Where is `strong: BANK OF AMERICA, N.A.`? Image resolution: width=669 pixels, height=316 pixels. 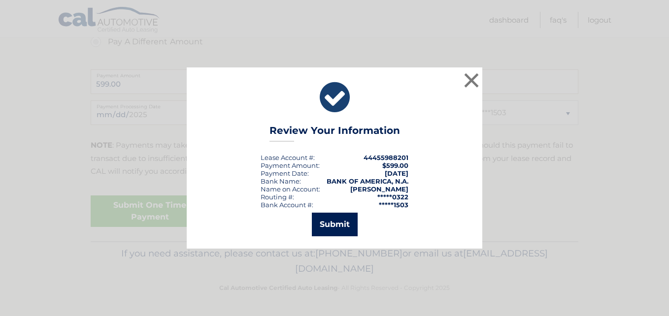
strong: BANK OF AMERICA, N.A. is located at coordinates (367, 181).